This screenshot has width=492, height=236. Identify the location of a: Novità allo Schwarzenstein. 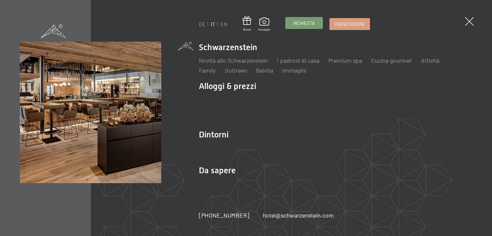
(233, 60).